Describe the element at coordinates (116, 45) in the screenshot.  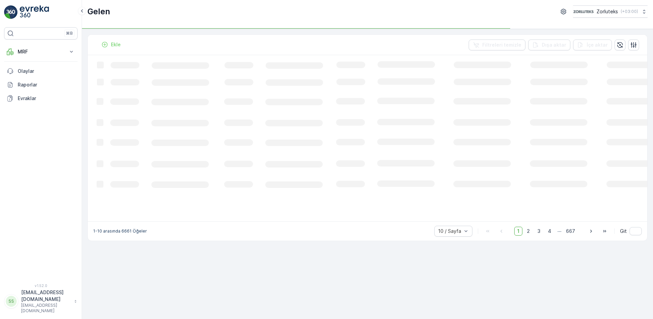
I see `p: Ekle` at that location.